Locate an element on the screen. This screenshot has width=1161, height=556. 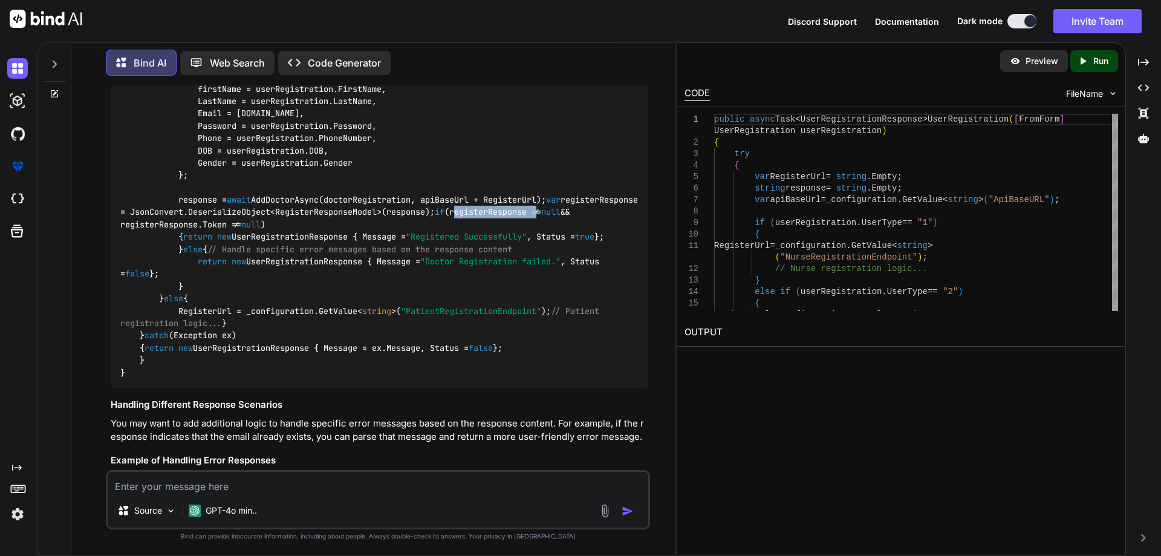
span: Documentation is located at coordinates (907, 21).